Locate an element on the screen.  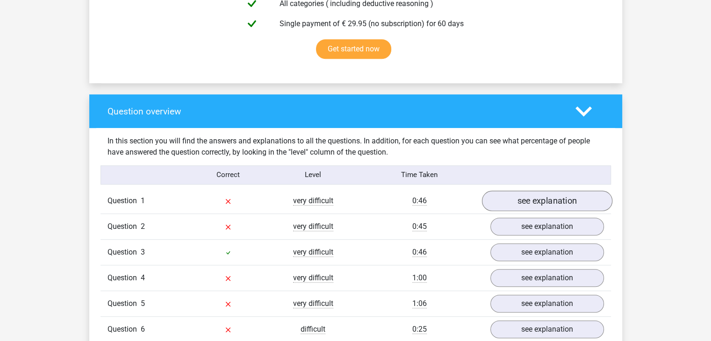
span: 5 is located at coordinates (143, 303).